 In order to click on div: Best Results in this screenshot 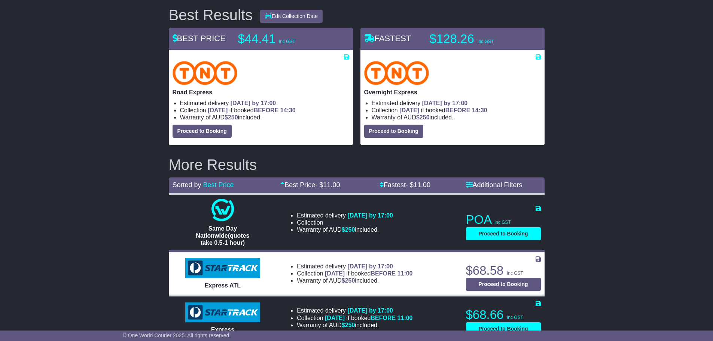, I will do `click(211, 15)`.